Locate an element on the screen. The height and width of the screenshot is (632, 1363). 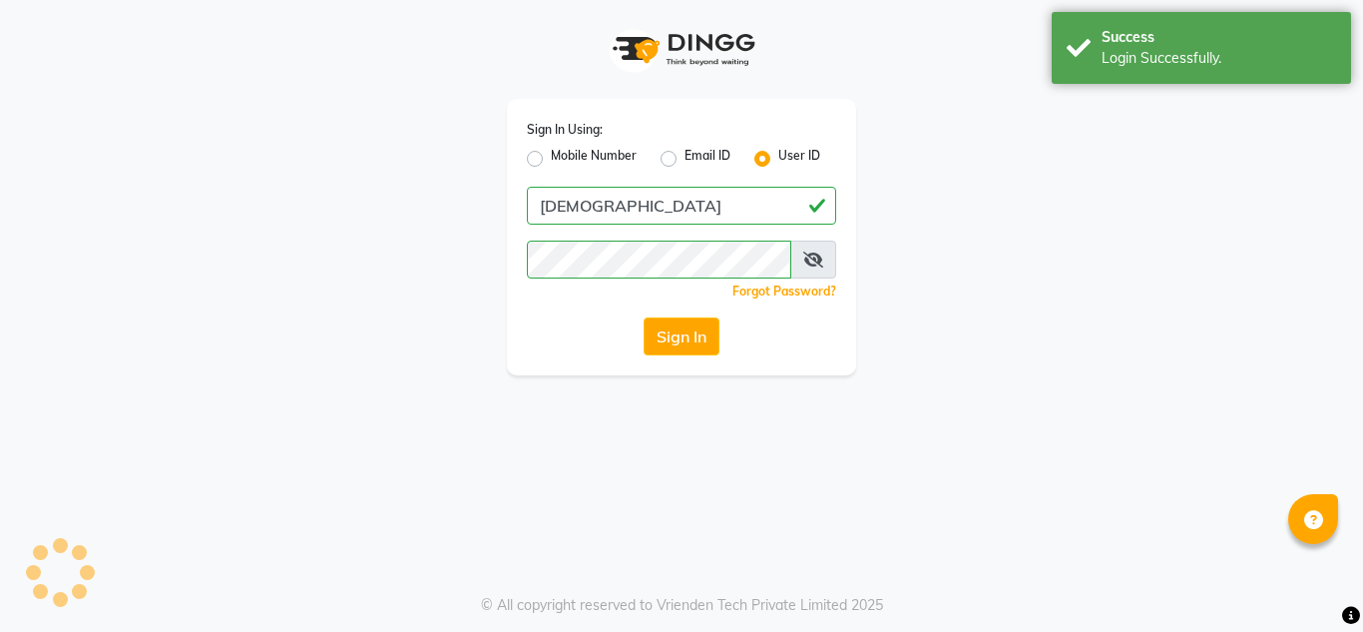
label: Sign In Using: is located at coordinates (565, 130).